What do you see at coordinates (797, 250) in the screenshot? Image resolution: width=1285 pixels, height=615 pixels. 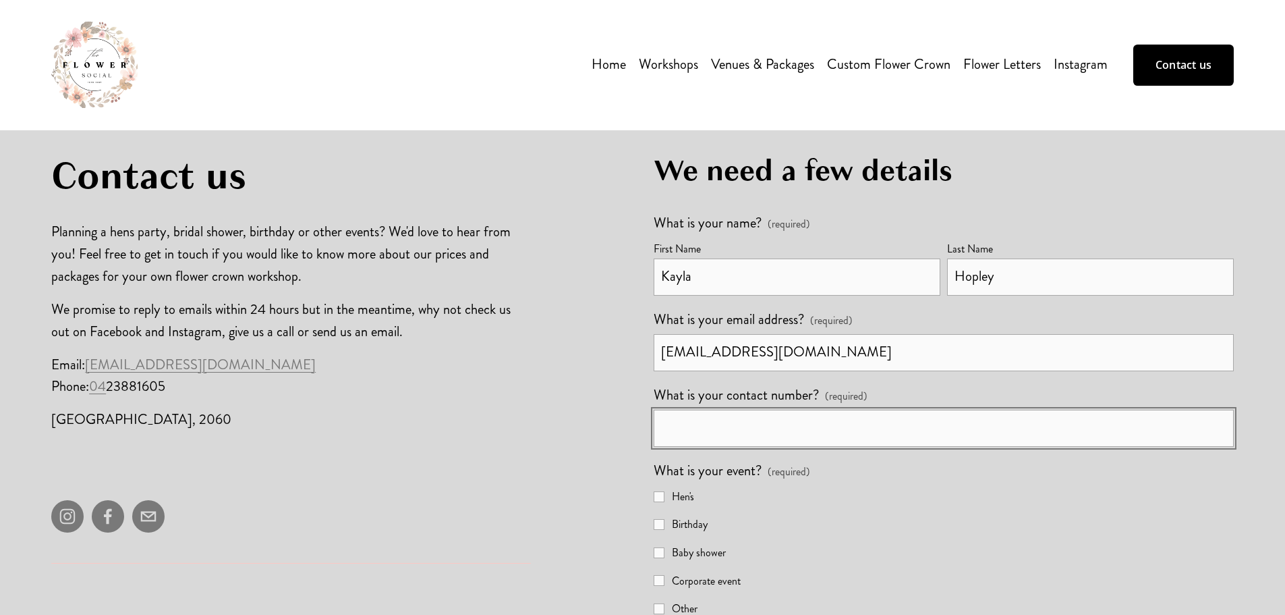 I see `div: First Name` at bounding box center [797, 250].